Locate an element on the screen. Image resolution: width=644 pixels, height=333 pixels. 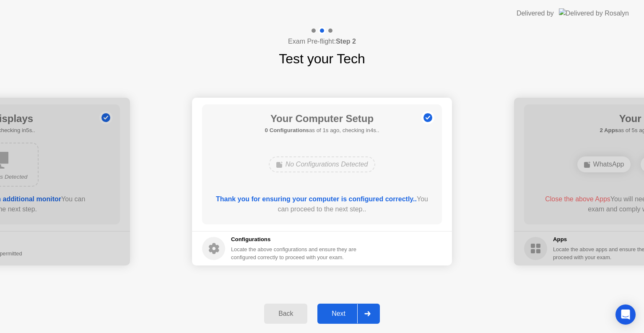
b: Thank you for ensuring your computer is configured correctly.. is located at coordinates (316, 199).